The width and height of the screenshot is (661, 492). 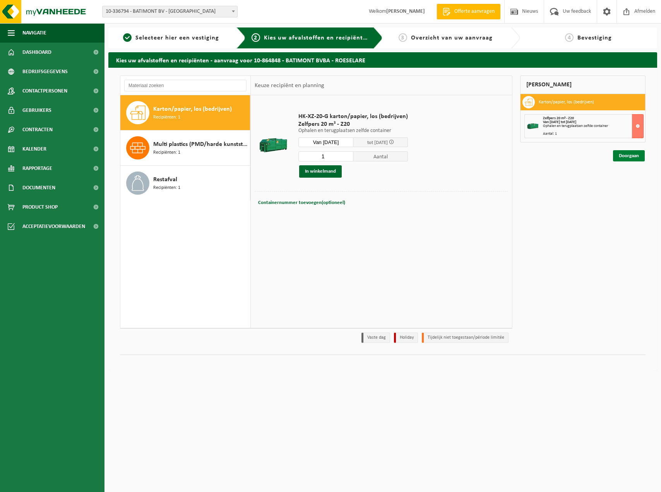 What do you see at coordinates (317, 38) in the screenshot?
I see `span: Kies uw afvalstoffen en recipiënten` at bounding box center [317, 38].